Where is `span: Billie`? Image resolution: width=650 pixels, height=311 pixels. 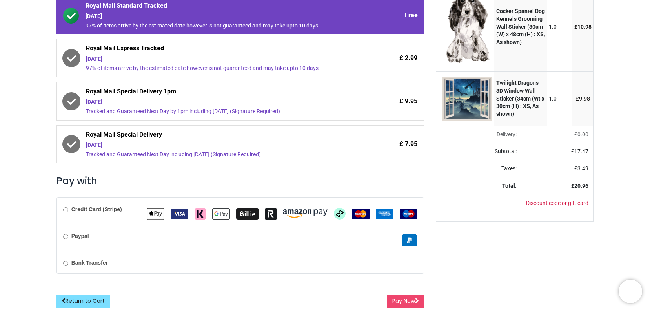 span: Billie is located at coordinates (248, 213).